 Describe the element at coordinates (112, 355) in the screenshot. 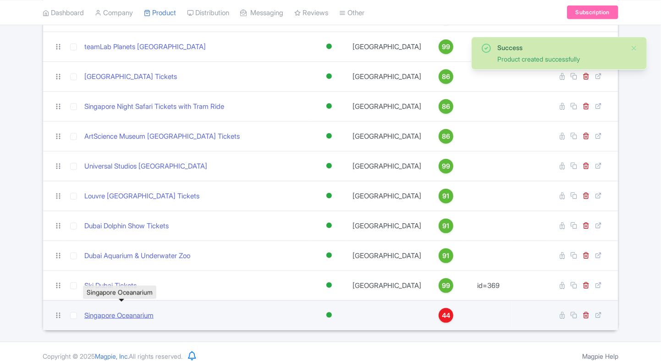

I see `div: Copyright © 2025 All rights reserved.` at that location.